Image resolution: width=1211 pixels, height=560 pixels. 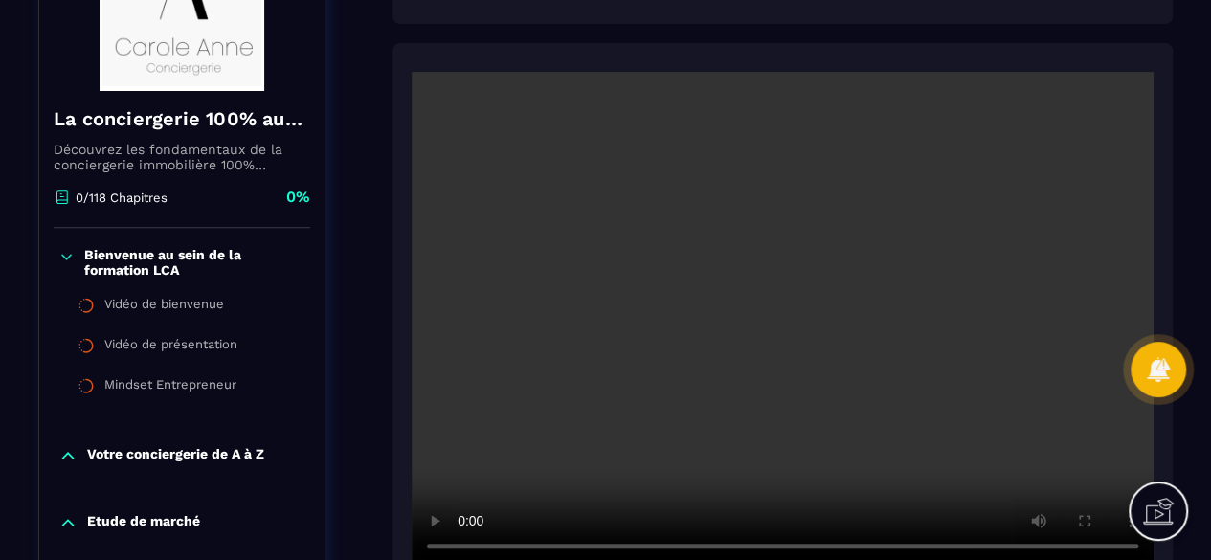 I want to click on p: Bienvenue au sein de la formation LCA, so click(x=194, y=262).